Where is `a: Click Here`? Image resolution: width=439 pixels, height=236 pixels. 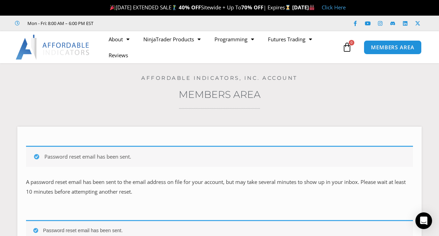 a: Click Here is located at coordinates (333, 7).